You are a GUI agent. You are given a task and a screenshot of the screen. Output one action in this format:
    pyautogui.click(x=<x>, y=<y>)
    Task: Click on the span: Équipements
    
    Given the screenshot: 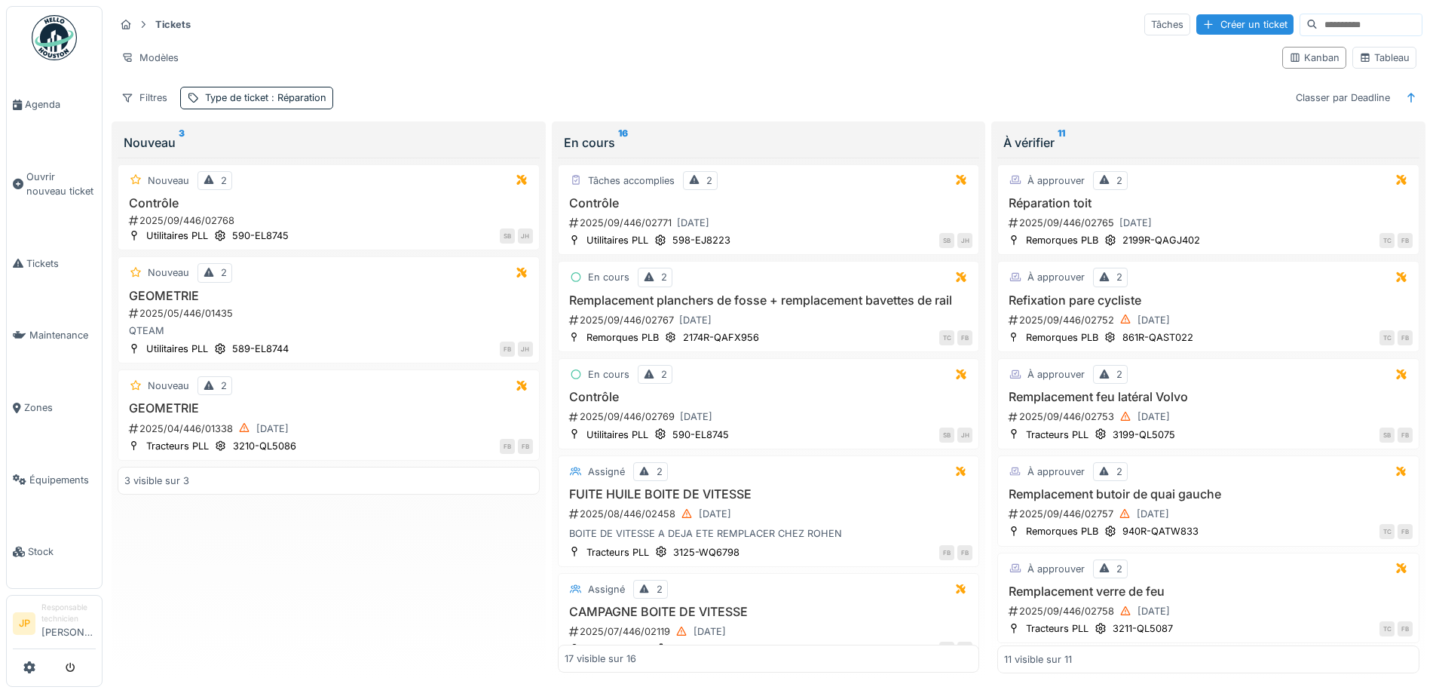 What is the action you would take?
    pyautogui.click(x=63, y=480)
    